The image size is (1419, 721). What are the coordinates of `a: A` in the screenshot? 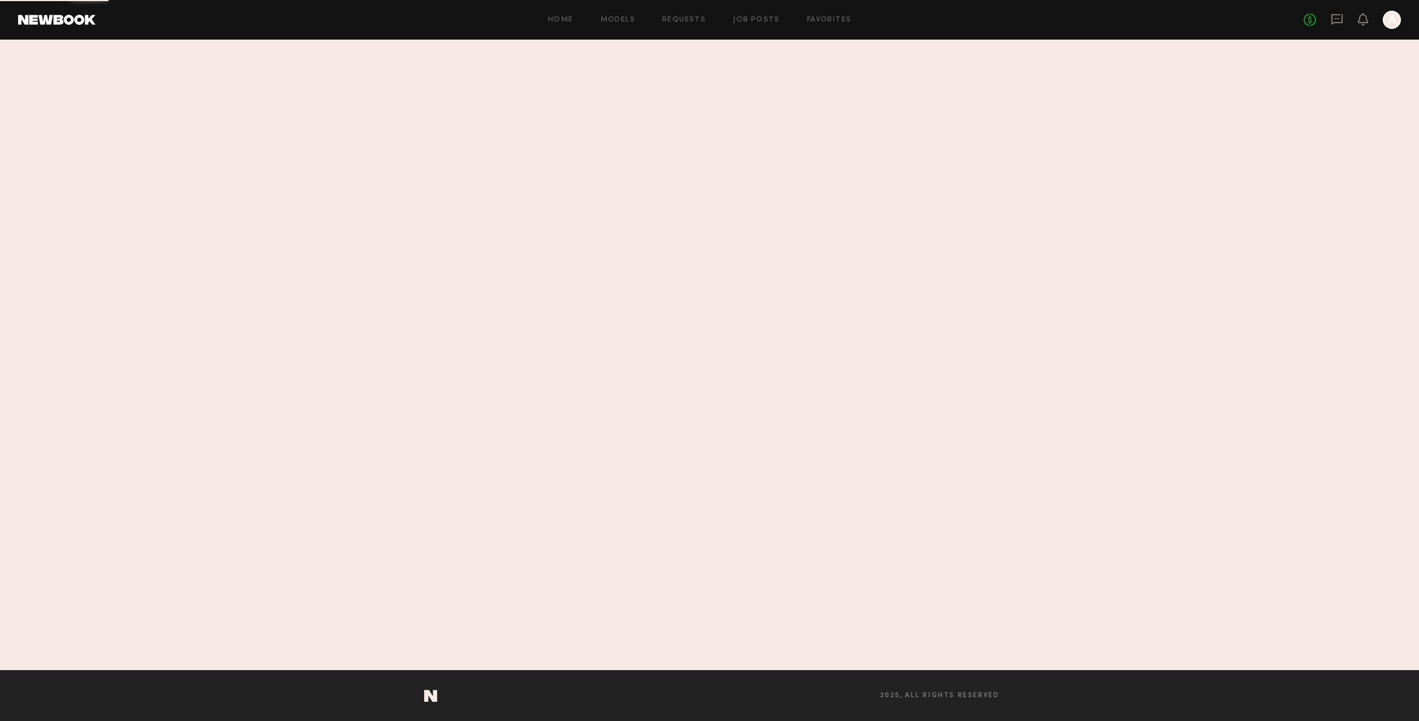 It's located at (1392, 20).